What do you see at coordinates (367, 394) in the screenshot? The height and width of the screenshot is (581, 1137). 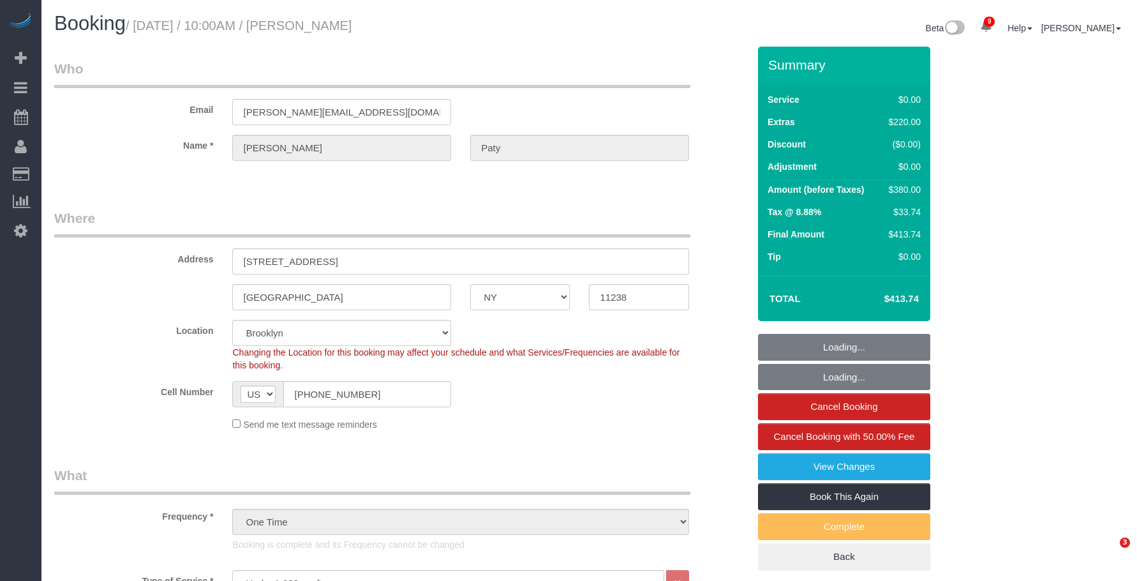 I see `input: Cell Number` at bounding box center [367, 394].